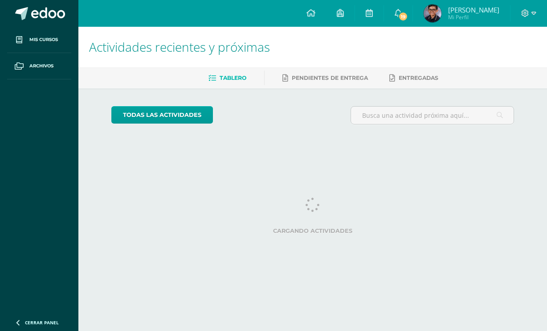 This screenshot has height=331, width=547. What do you see at coordinates (39, 40) in the screenshot?
I see `a: Mis cursos` at bounding box center [39, 40].